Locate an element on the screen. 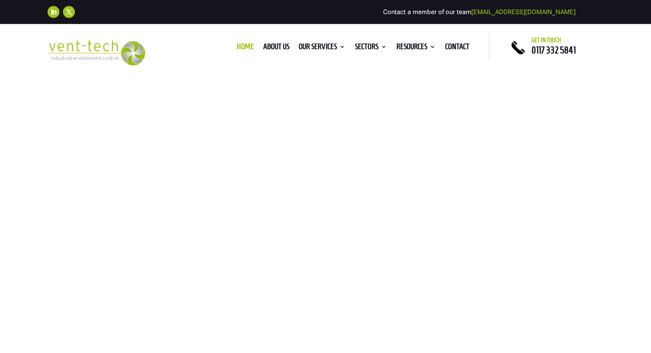 The height and width of the screenshot is (353, 651). a: Our Services is located at coordinates (322, 48).